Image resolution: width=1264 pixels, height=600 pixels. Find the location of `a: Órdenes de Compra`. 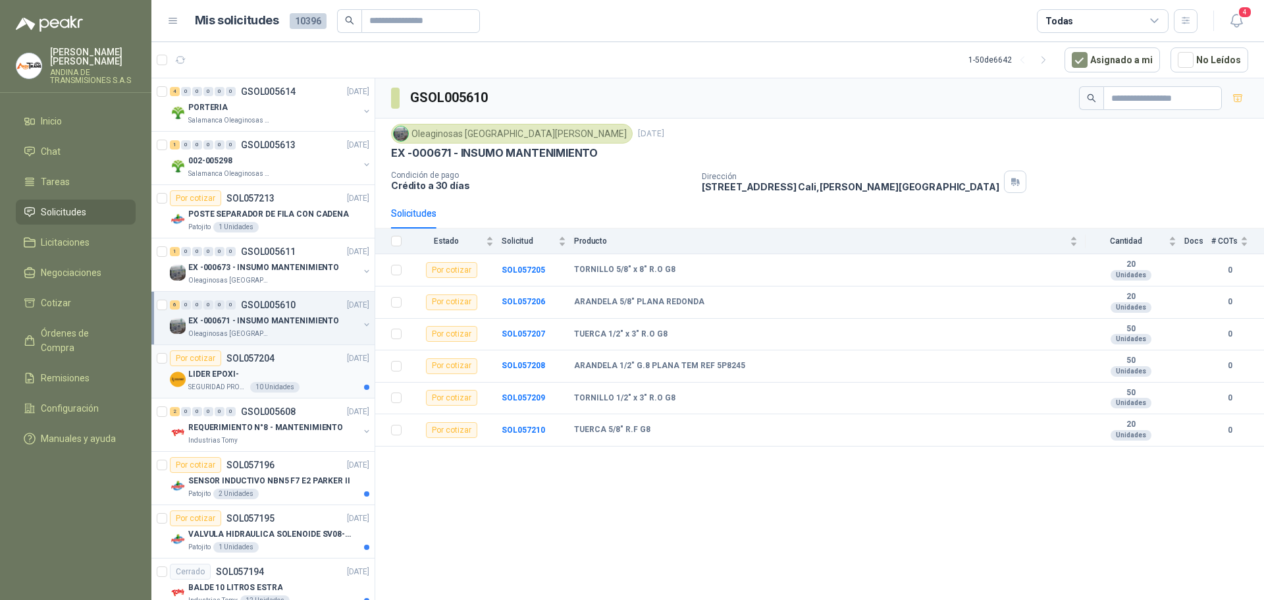

a: Órdenes de Compra is located at coordinates (76, 340).